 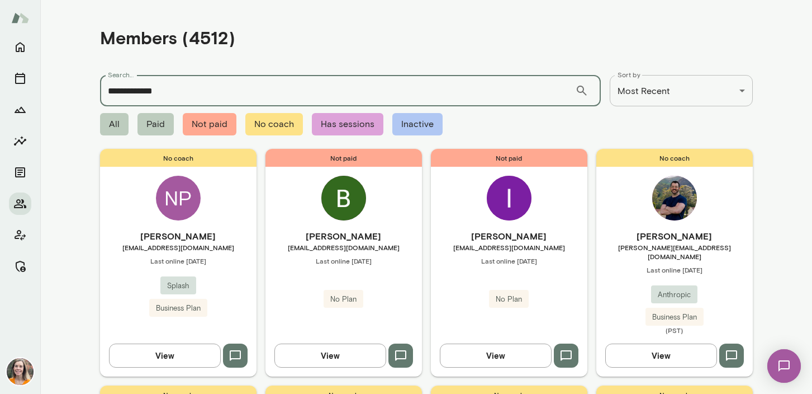 I want to click on button: Manage, so click(x=20, y=266).